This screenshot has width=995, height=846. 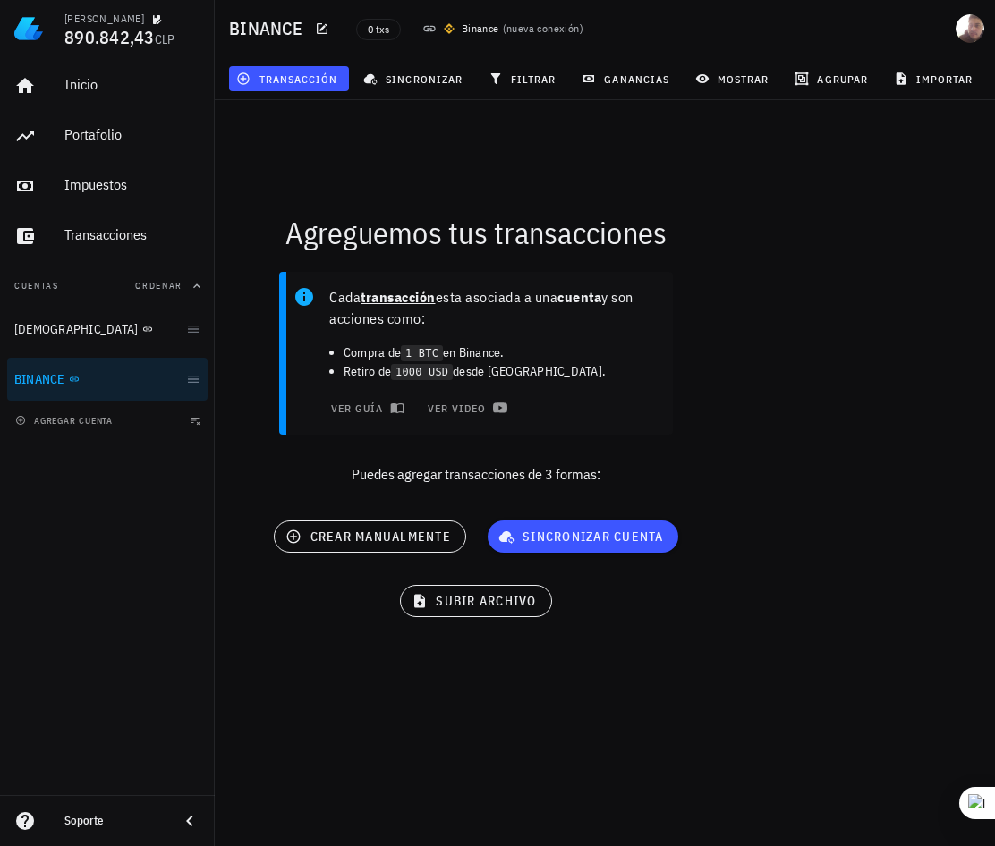 I want to click on b: transacción, so click(x=398, y=297).